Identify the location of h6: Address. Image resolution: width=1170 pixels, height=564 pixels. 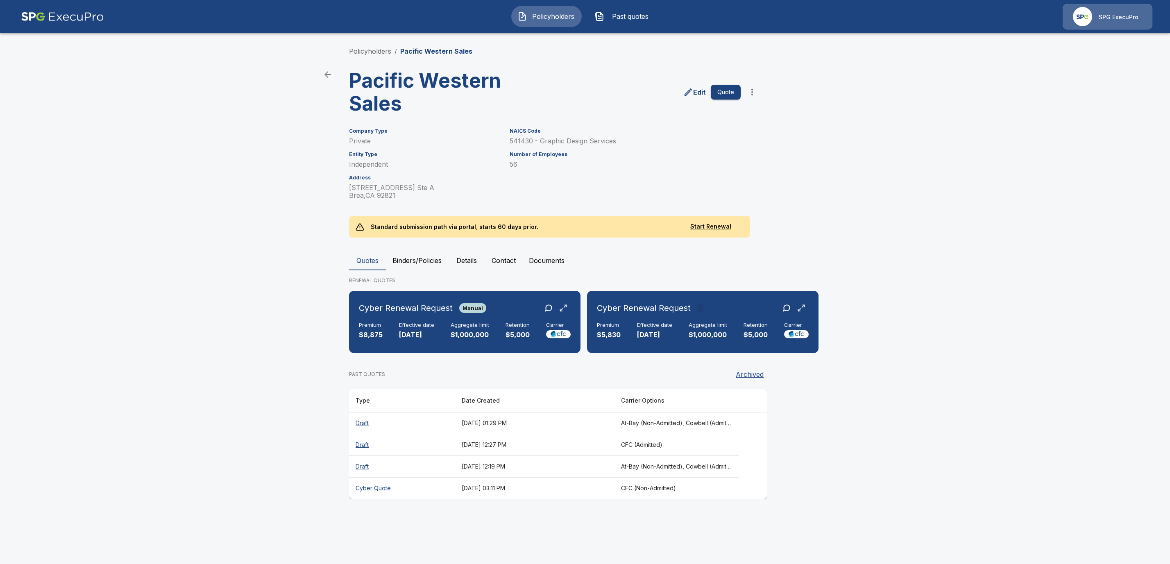
(425, 178).